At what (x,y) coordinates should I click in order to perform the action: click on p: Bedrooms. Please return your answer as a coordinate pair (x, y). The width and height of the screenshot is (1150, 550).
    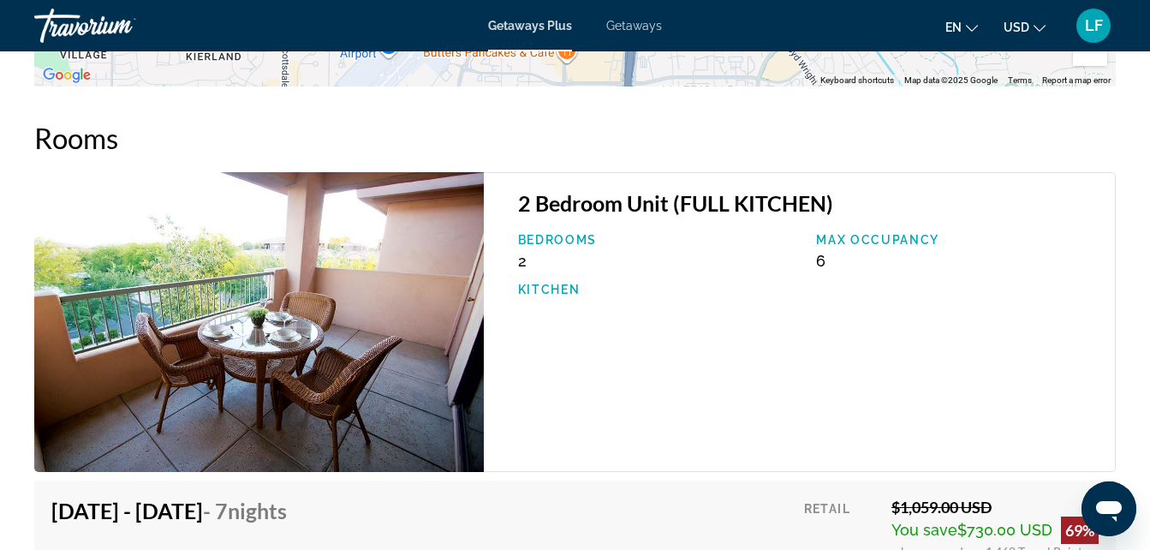
    Looking at the image, I should click on (659, 240).